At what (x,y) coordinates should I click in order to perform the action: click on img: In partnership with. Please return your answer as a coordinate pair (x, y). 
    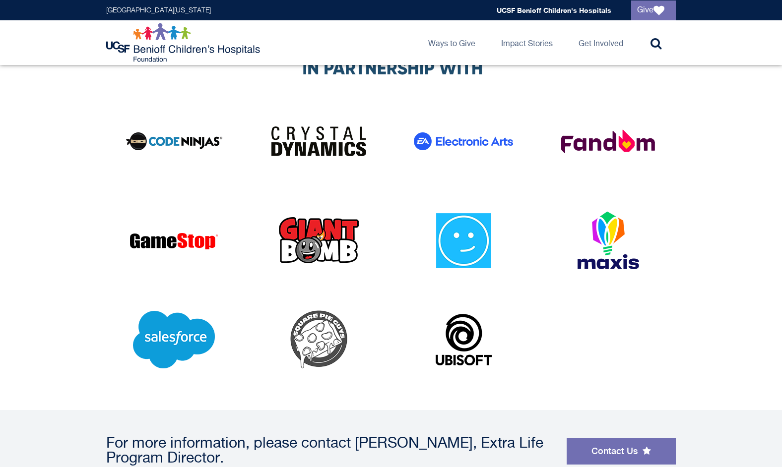
    Looking at the image, I should click on (391, 65).